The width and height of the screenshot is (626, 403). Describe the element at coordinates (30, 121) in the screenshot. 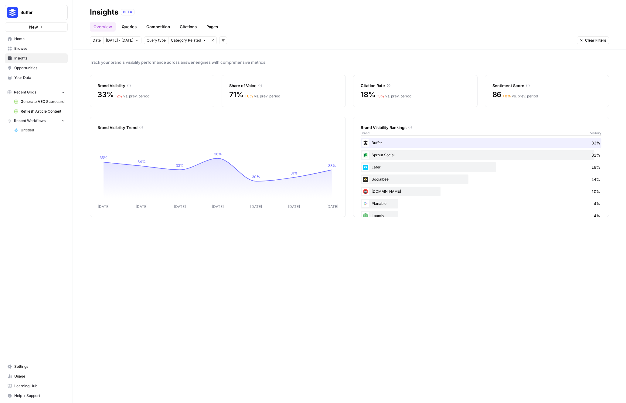

I see `span: Recent Workflows` at that location.